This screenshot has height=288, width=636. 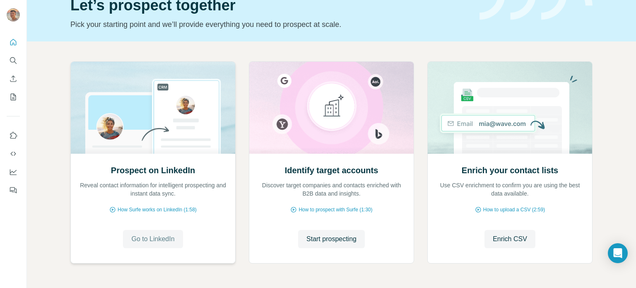 What do you see at coordinates (331, 239) in the screenshot?
I see `span: Start prospecting` at bounding box center [331, 239].